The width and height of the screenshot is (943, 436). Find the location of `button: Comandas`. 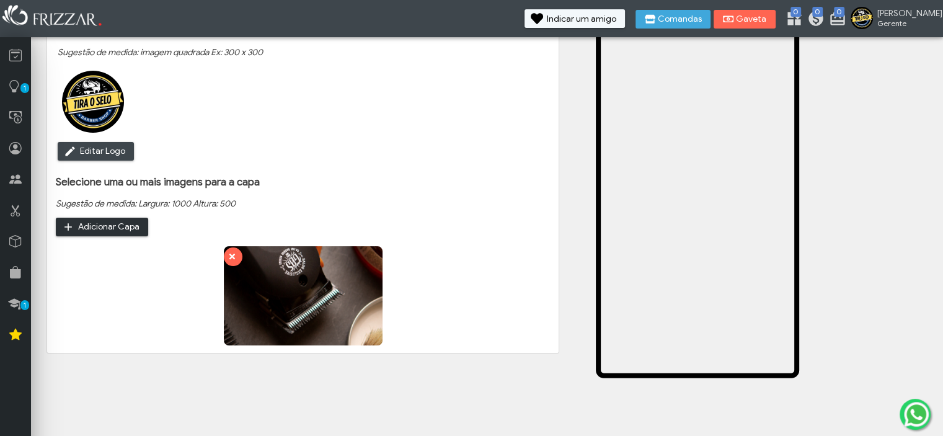

button: Comandas is located at coordinates (673, 19).